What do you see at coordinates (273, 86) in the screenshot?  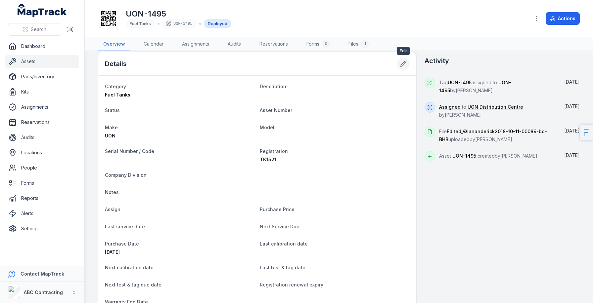 I see `span: Description` at bounding box center [273, 86].